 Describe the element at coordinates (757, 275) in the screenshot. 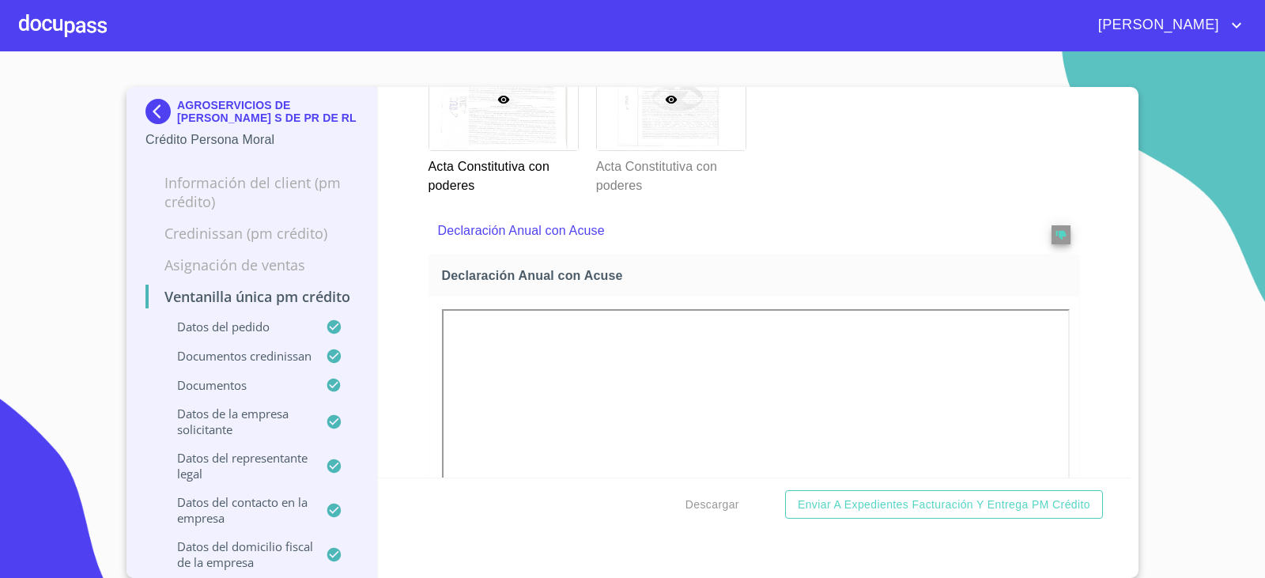

I see `span: Declaración Anual con Acuse` at that location.